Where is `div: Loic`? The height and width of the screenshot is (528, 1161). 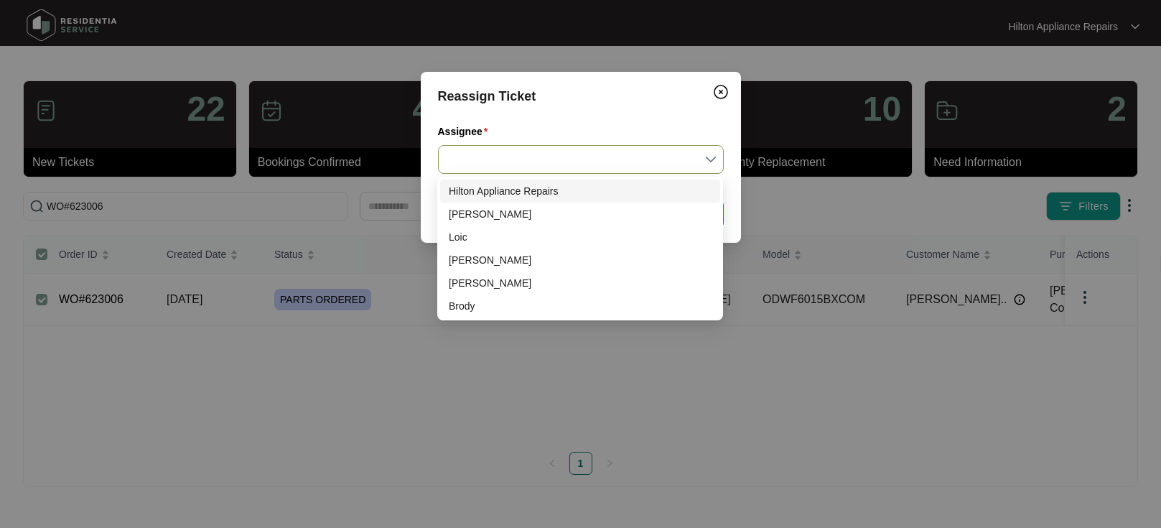
div: Loic is located at coordinates (580, 237).